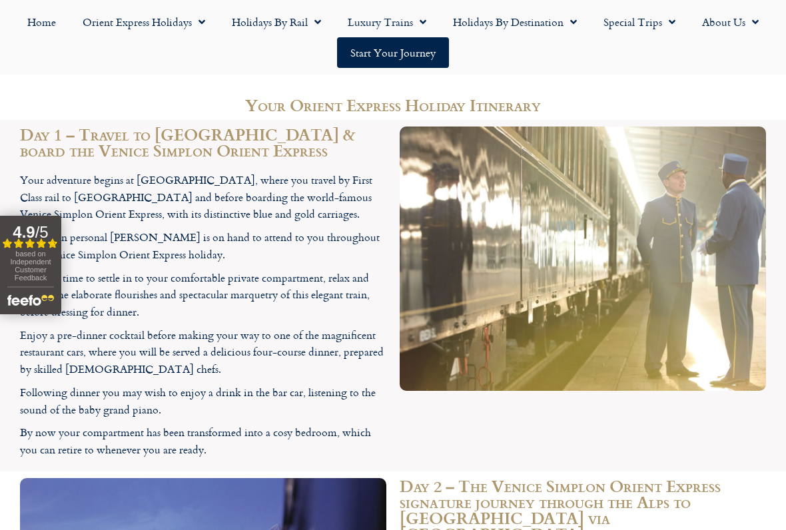 The image size is (786, 530). What do you see at coordinates (203, 295) in the screenshot?
I see `p: Take the time to settle in to your comfortable private compartment, relax and admire the elaborat...` at bounding box center [203, 295].